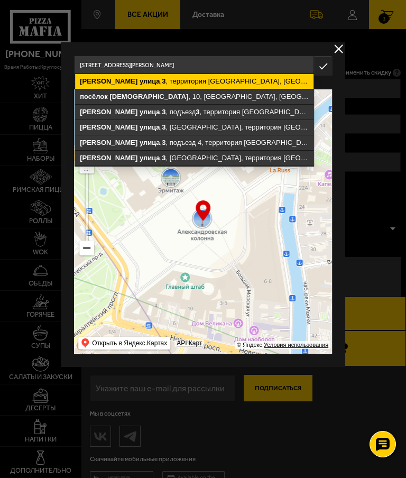  I want to click on p: Укажите дом на карте или в поле ввода, so click(129, 83).